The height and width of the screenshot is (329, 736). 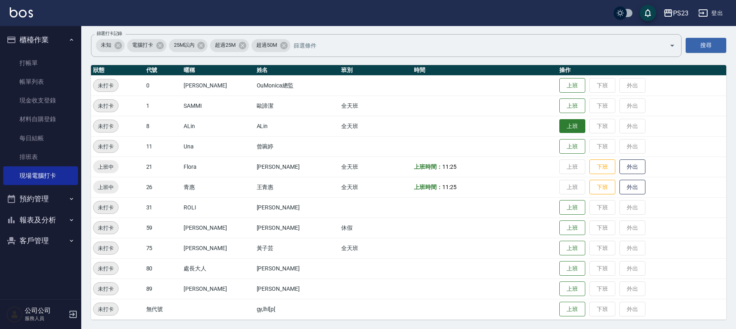 What do you see at coordinates (473, 45) in the screenshot?
I see `input: 篩選條件` at bounding box center [473, 45].